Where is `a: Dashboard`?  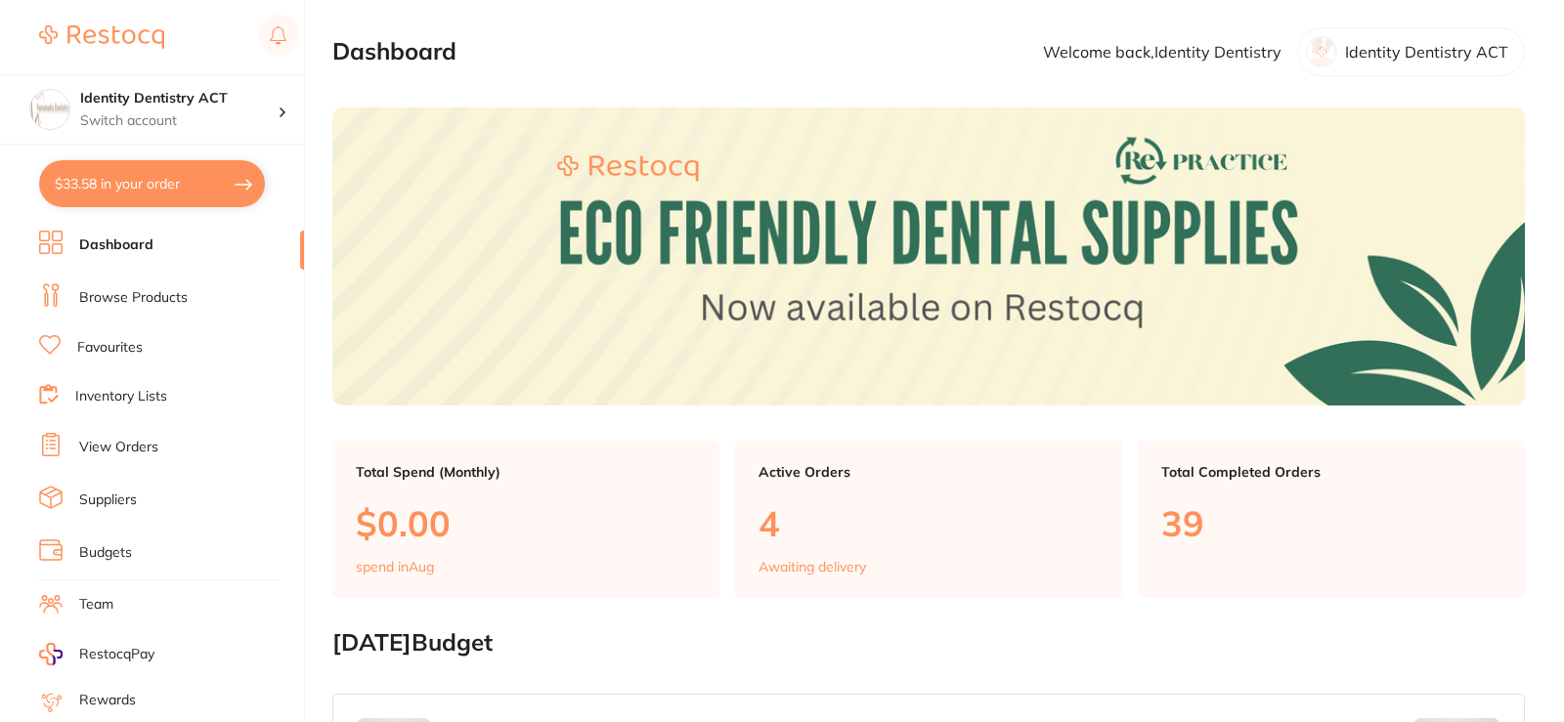
a: Dashboard is located at coordinates (116, 245).